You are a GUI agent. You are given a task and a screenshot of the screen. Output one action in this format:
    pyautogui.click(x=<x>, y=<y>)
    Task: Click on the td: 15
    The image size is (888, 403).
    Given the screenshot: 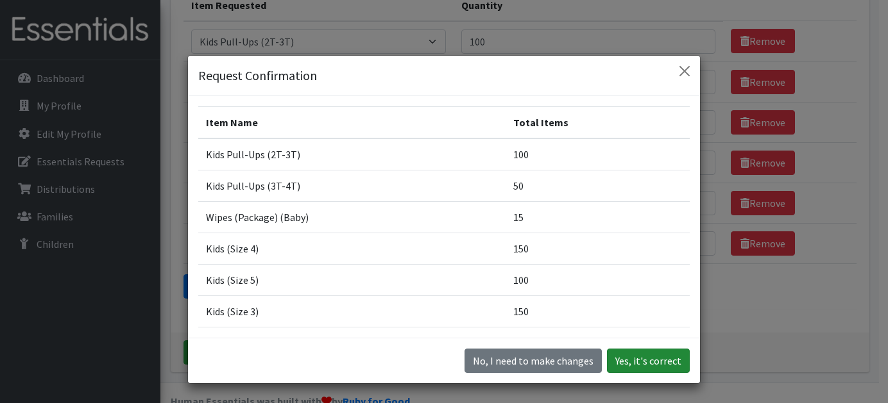 What is the action you would take?
    pyautogui.click(x=597, y=217)
    